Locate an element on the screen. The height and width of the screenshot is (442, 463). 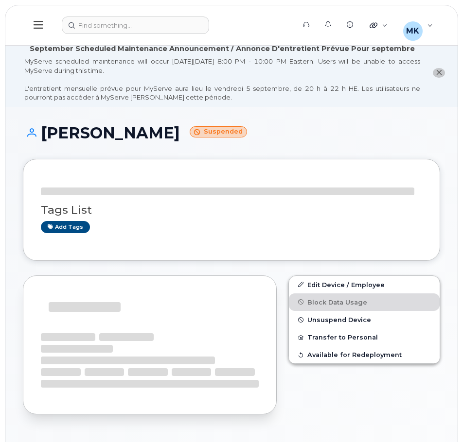
button: Unsuspend Device is located at coordinates (364, 320).